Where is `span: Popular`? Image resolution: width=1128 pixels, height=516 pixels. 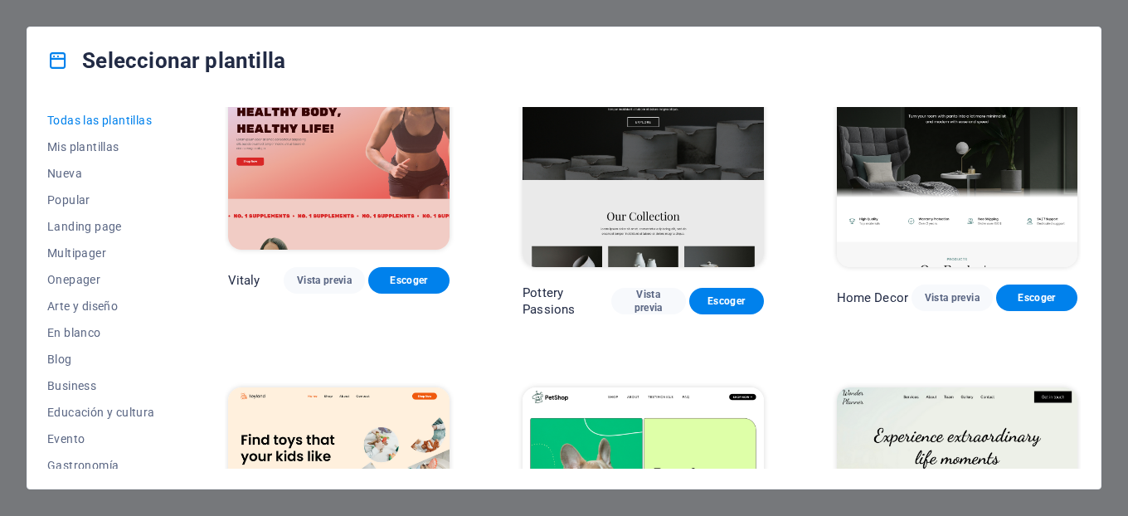 span: Popular is located at coordinates (101, 200).